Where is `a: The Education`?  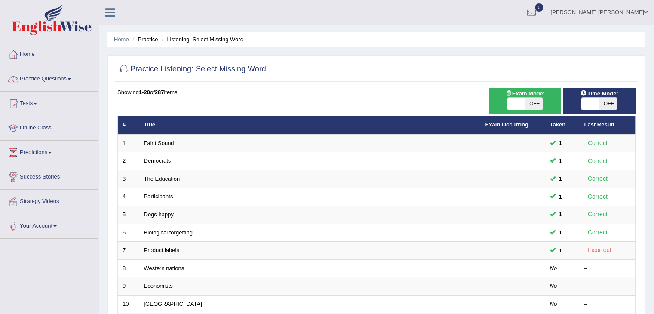 a: The Education is located at coordinates (162, 178).